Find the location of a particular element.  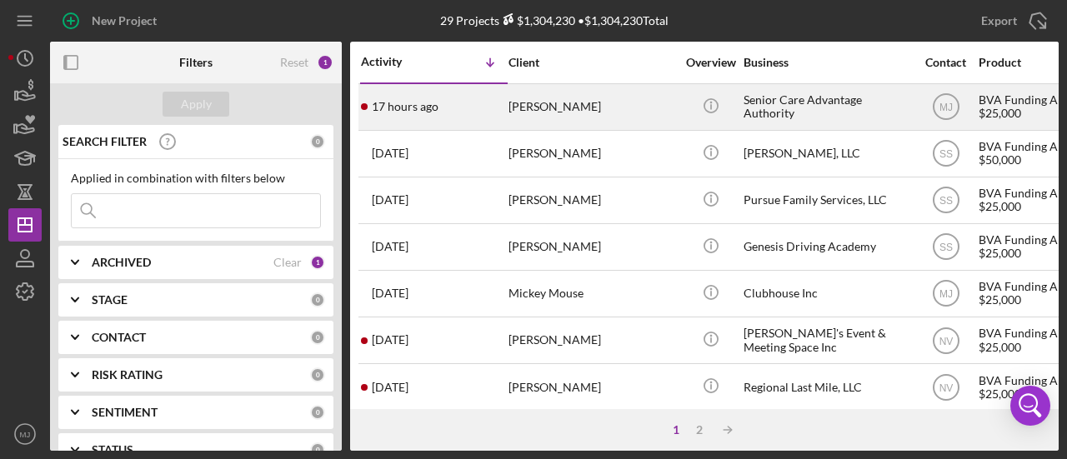

div: Apply is located at coordinates (196, 104).